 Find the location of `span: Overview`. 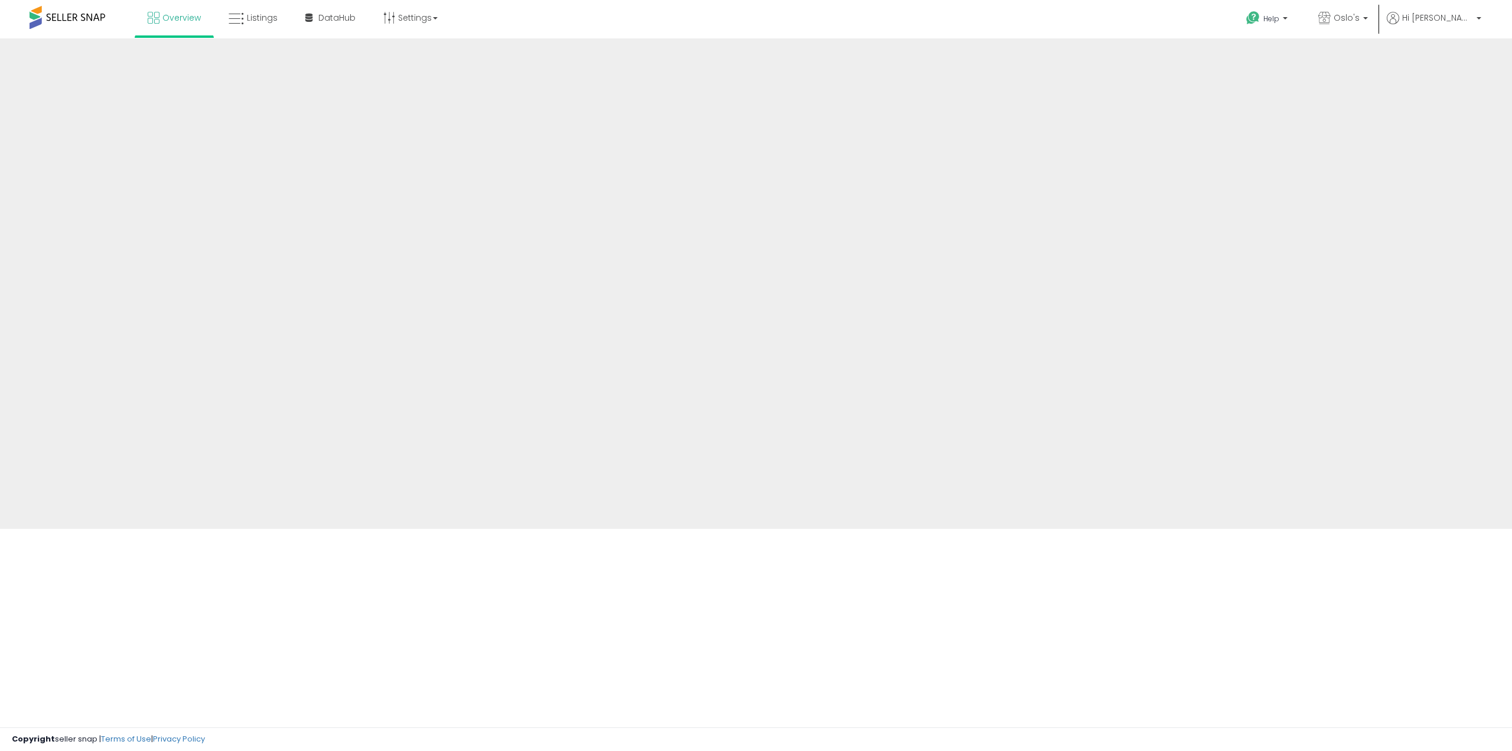

span: Overview is located at coordinates (181, 18).